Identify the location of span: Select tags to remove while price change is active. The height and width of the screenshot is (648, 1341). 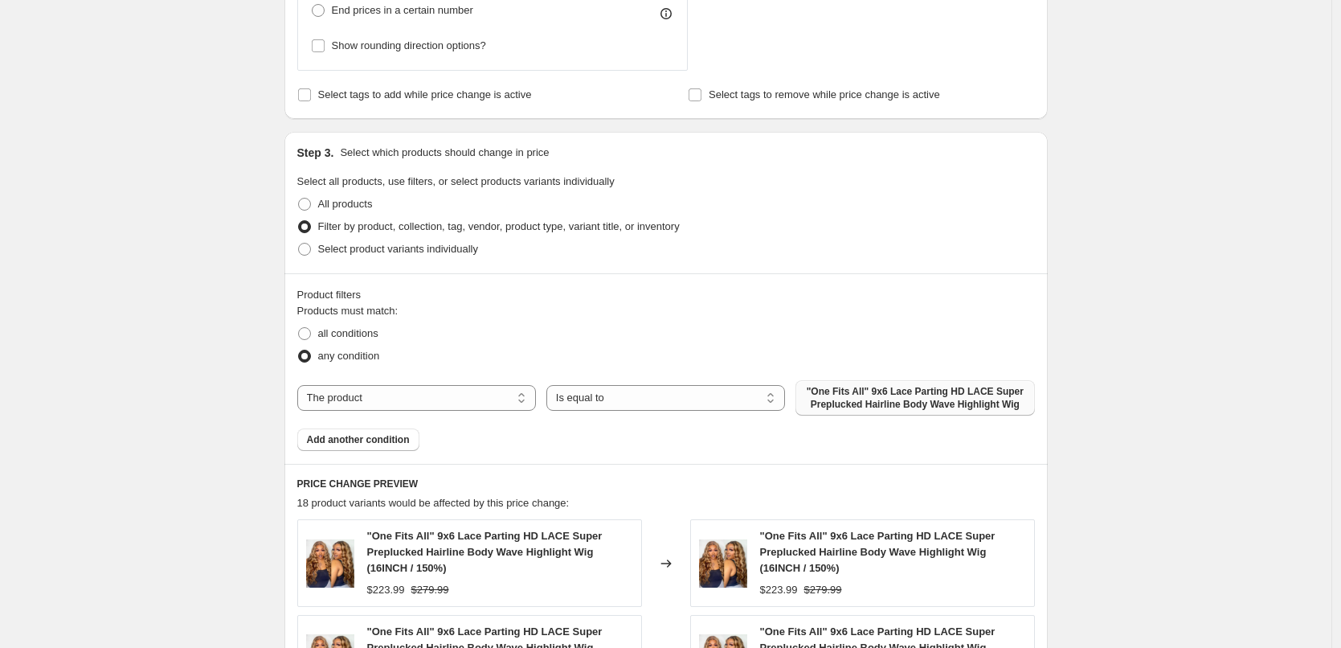
(824, 94).